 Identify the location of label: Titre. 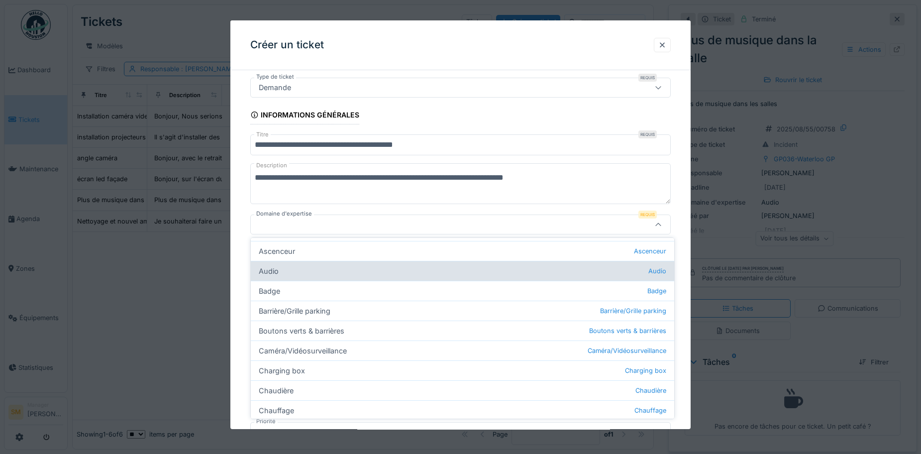
(262, 134).